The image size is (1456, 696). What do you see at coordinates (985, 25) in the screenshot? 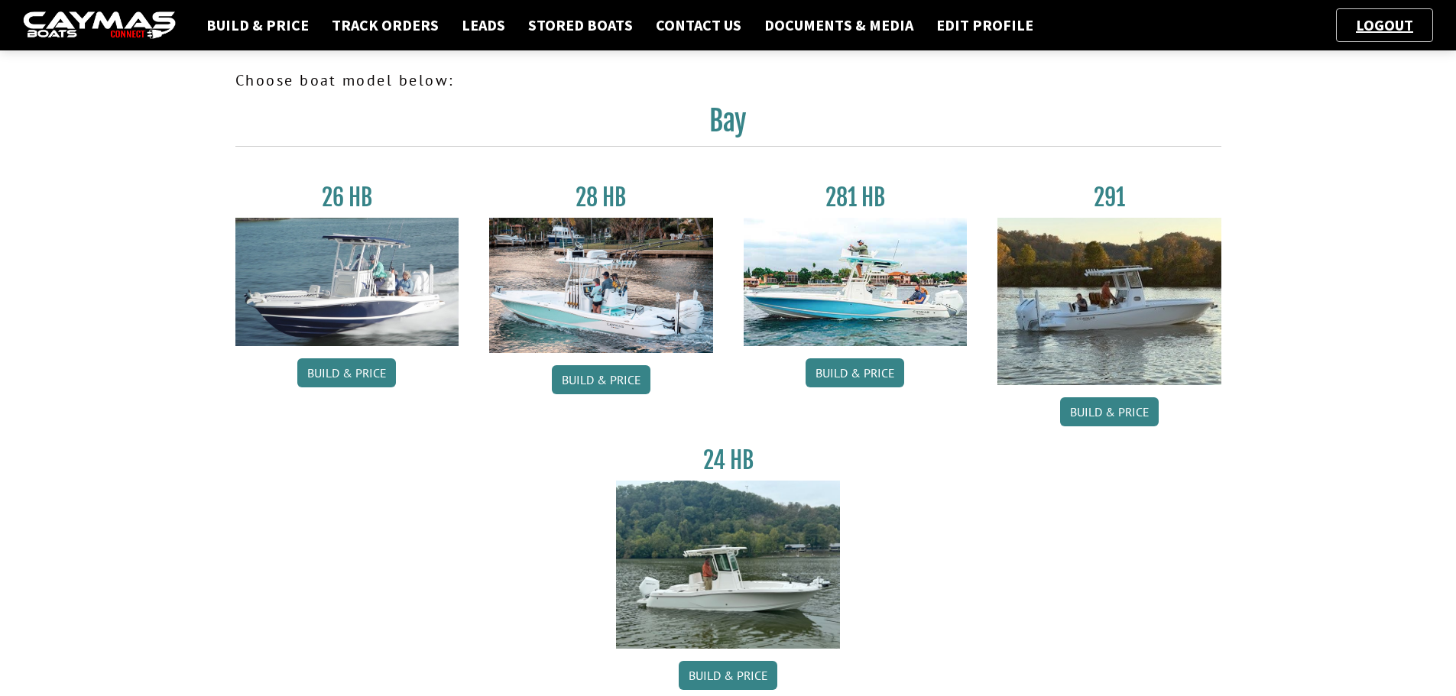
I see `a: Edit Profile` at bounding box center [985, 25].